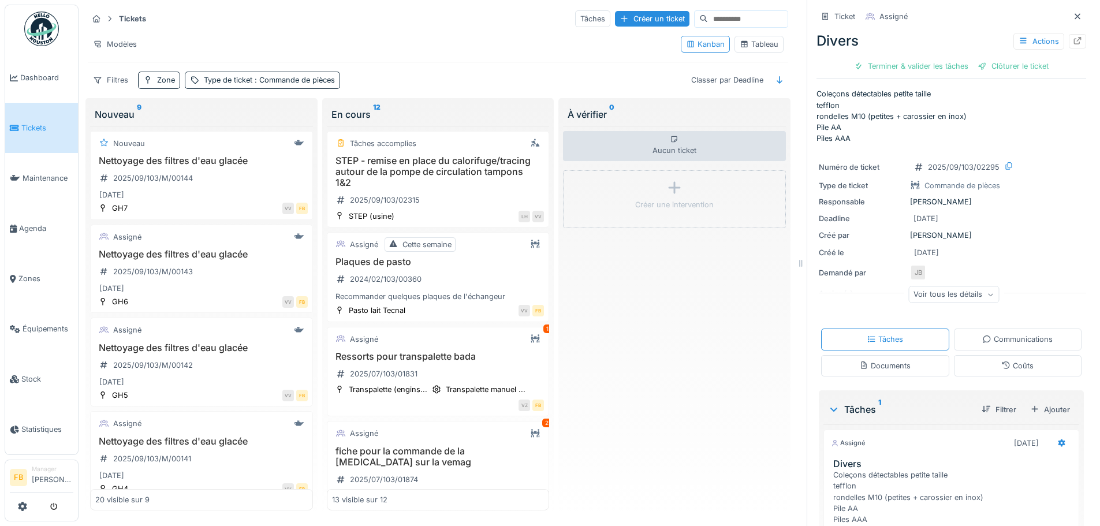 This screenshot has width=1100, height=526. What do you see at coordinates (845, 16) in the screenshot?
I see `div: Ticket` at bounding box center [845, 16].